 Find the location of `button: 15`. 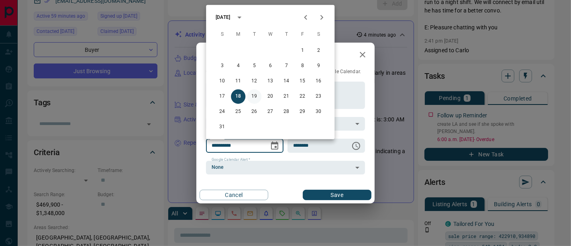

button: 15 is located at coordinates (302, 81).